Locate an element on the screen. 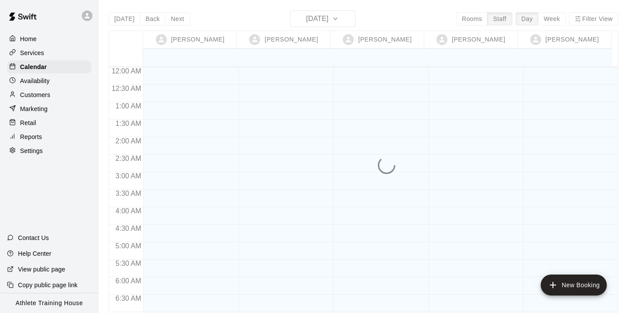  span: 12:00 AM is located at coordinates (126, 71).